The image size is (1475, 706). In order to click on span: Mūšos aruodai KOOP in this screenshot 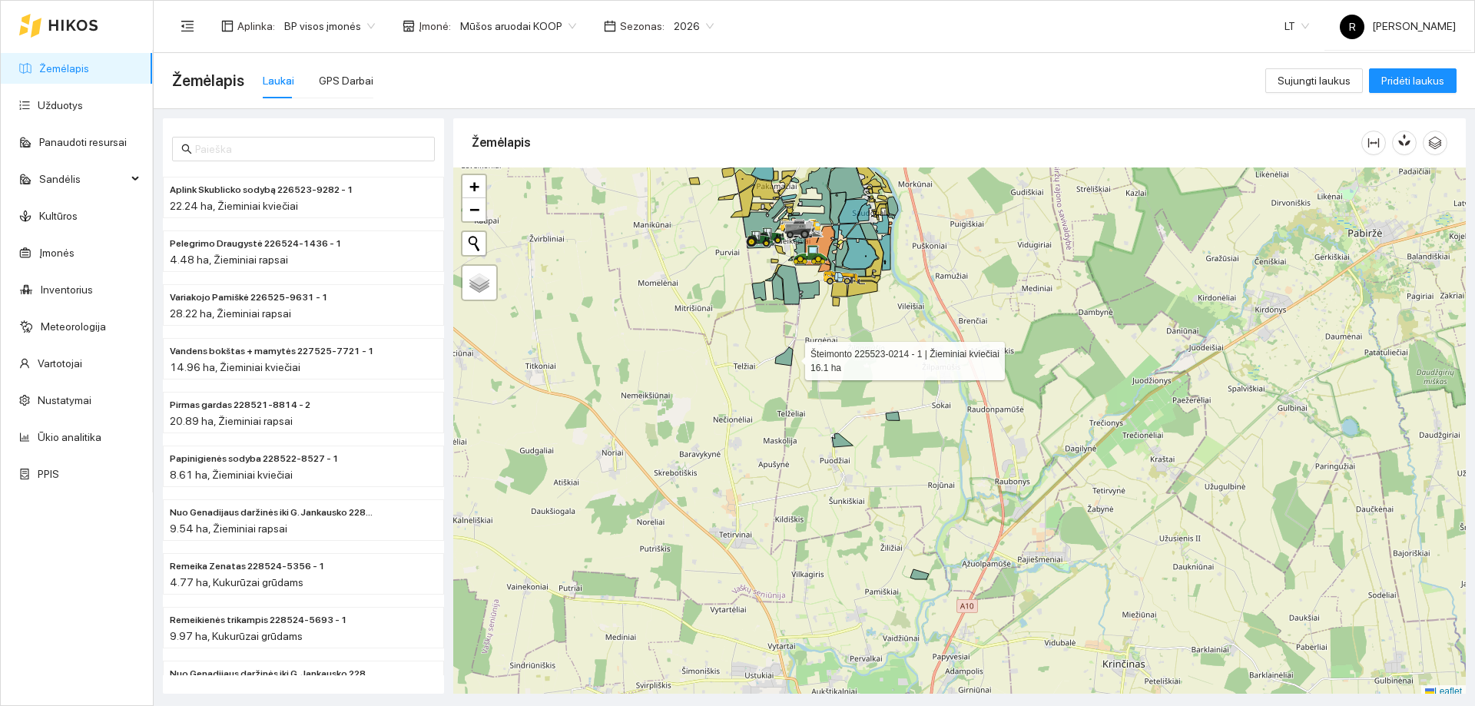, I will do `click(518, 26)`.